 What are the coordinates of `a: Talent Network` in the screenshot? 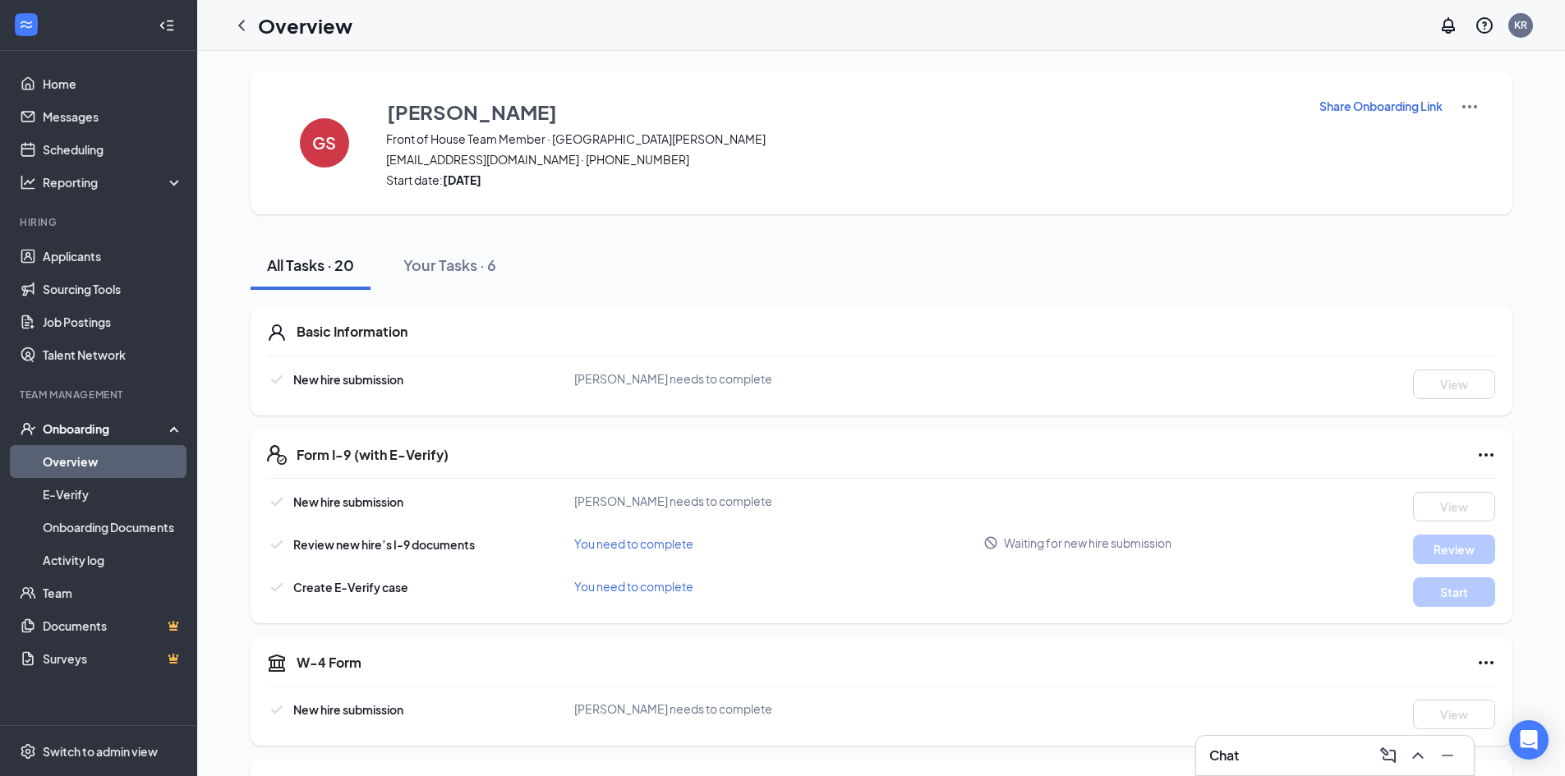 It's located at (113, 355).